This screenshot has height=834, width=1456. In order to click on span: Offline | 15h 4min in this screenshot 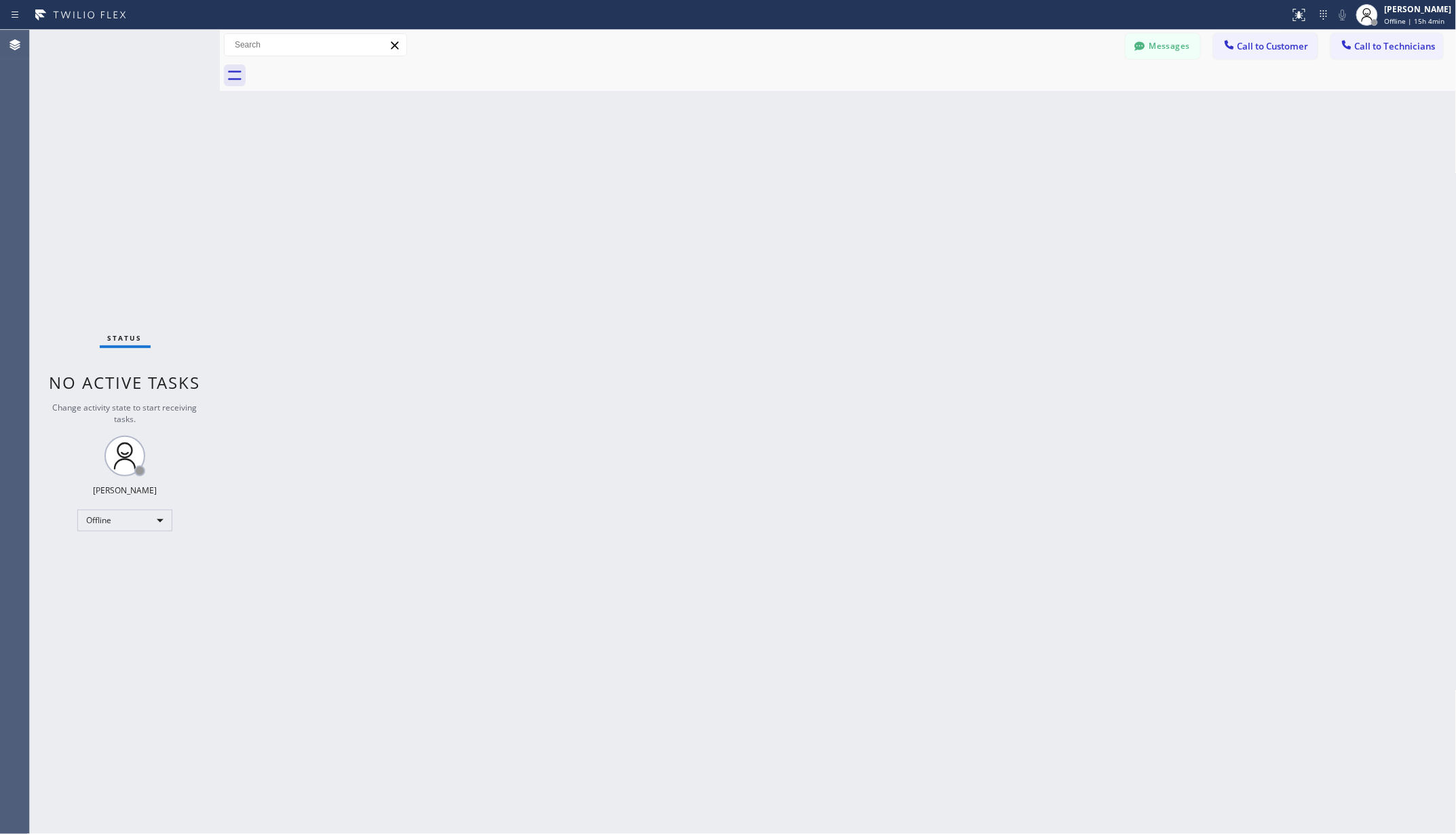, I will do `click(1415, 21)`.